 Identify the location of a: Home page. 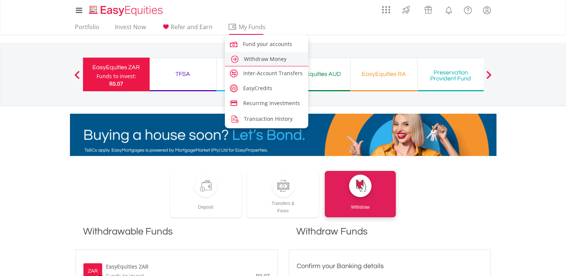
(126, 9).